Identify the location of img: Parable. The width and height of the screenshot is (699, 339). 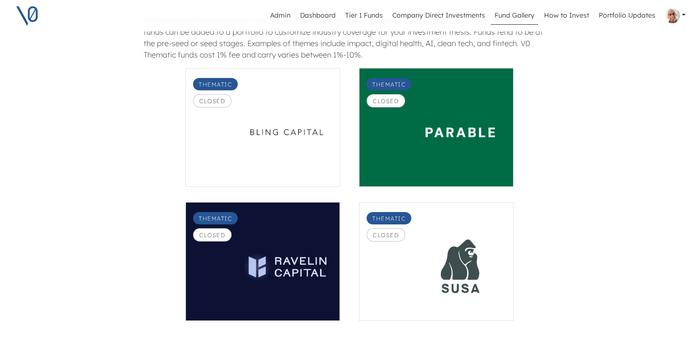
(460, 132).